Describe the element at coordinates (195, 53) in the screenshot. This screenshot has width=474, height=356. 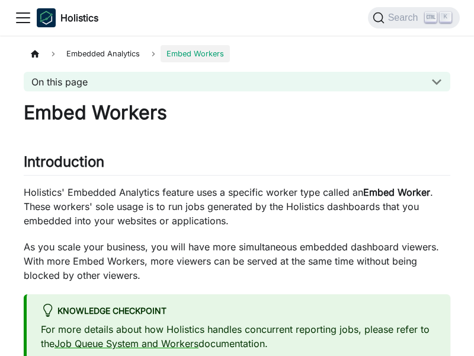
I see `span: Embed Workers` at that location.